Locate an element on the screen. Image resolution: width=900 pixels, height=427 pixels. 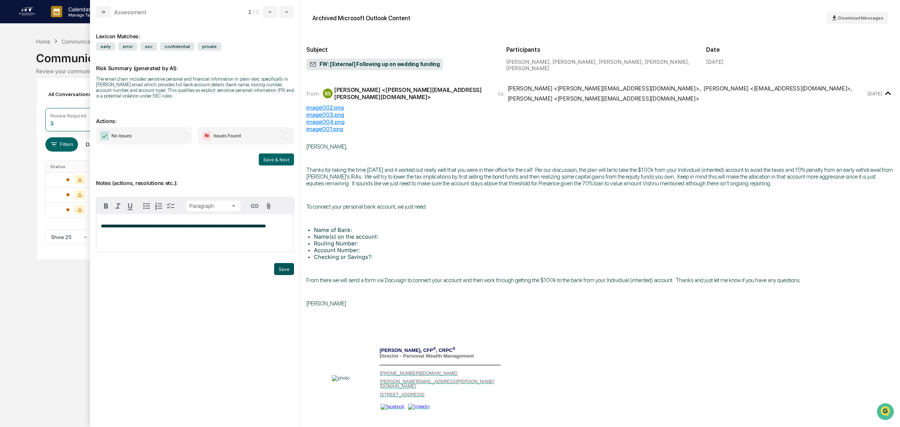
th: Status is located at coordinates (76, 167).